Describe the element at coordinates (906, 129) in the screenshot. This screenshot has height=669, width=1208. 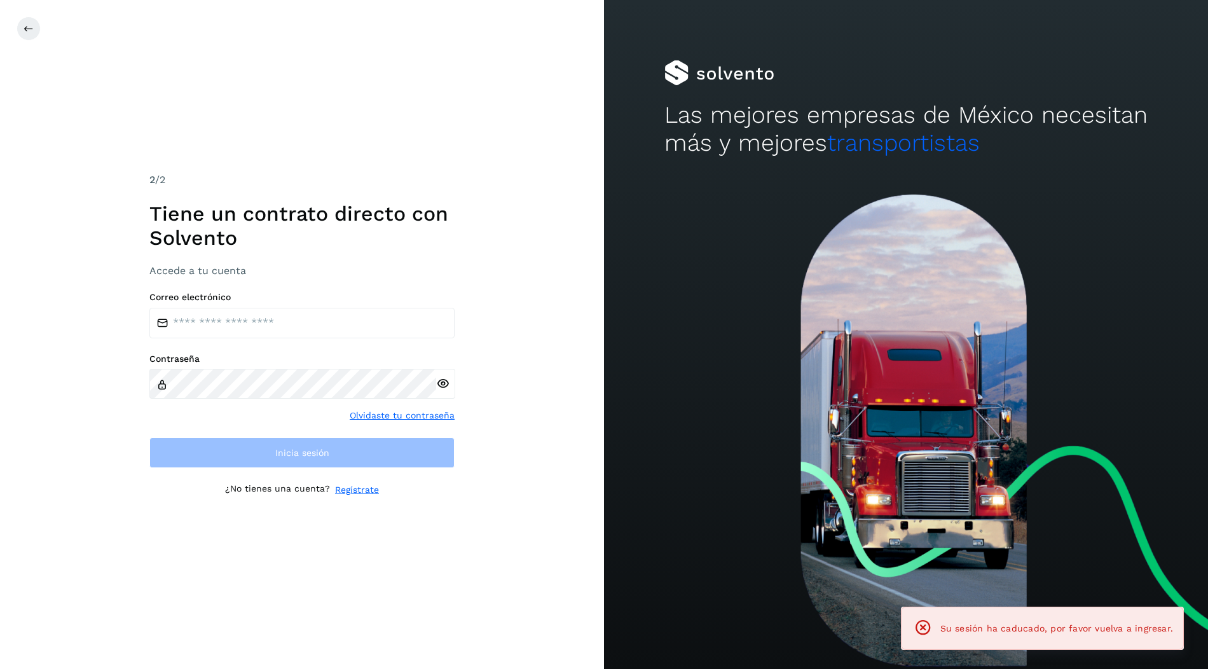
I see `h2: Las mejores empresas de México necesitan más y mejores` at that location.